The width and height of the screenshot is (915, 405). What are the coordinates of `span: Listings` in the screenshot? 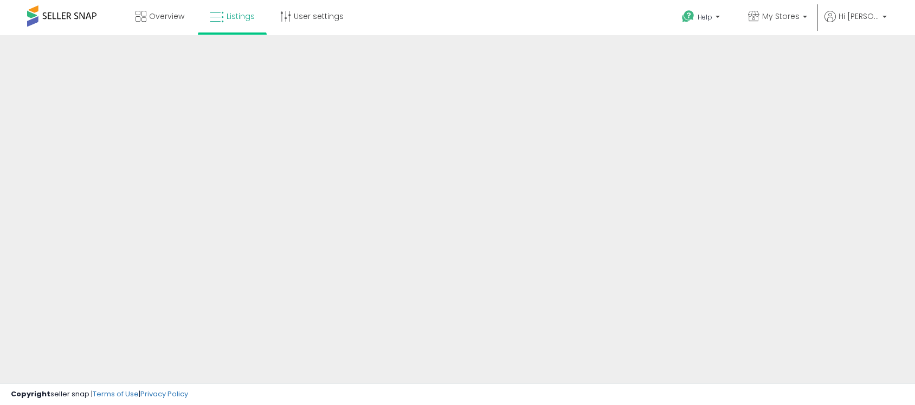 It's located at (241, 16).